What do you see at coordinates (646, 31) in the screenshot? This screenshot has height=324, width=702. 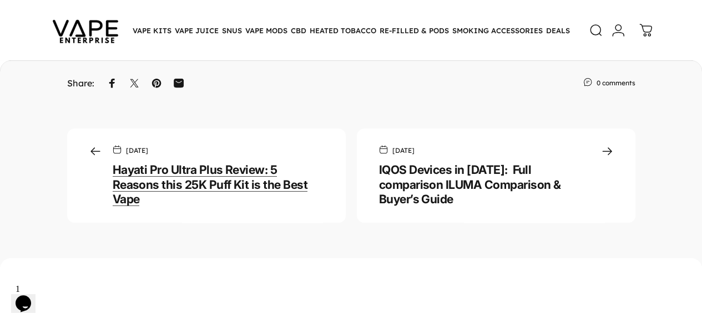 I see `a: 0 items` at bounding box center [646, 31].